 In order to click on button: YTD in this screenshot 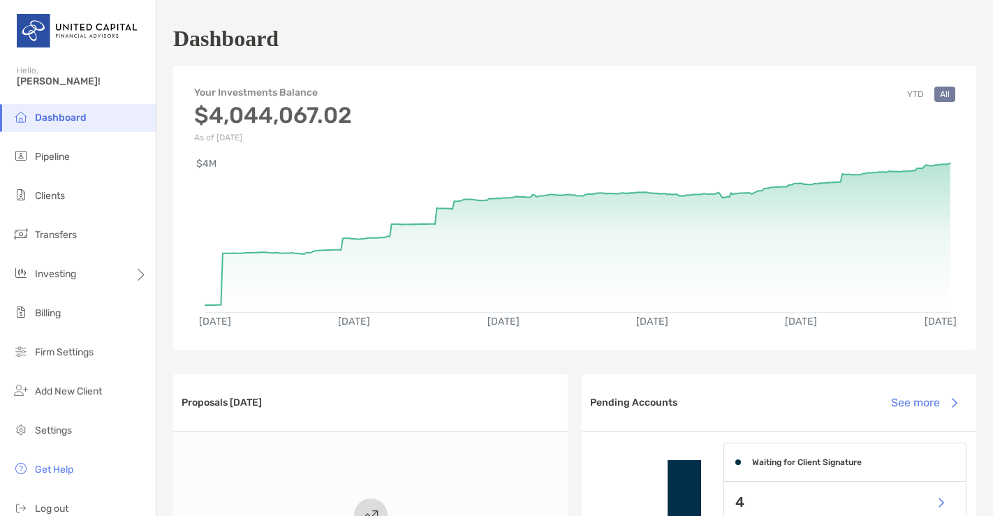, I will do `click(915, 94)`.